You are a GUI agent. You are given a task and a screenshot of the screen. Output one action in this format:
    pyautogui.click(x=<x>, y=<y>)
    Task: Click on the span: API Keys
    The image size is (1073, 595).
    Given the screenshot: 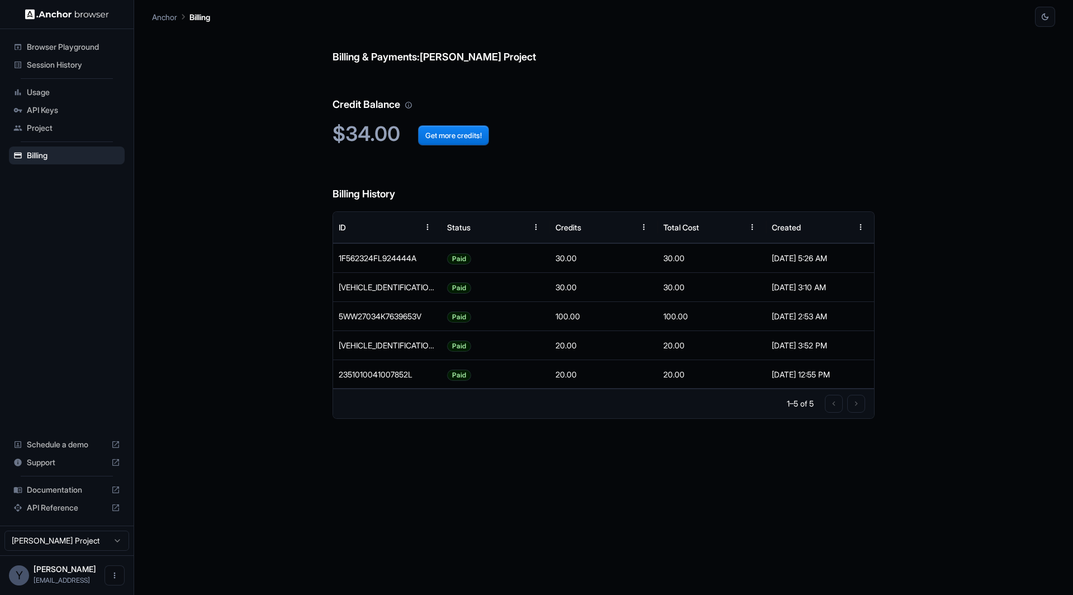 What is the action you would take?
    pyautogui.click(x=73, y=110)
    